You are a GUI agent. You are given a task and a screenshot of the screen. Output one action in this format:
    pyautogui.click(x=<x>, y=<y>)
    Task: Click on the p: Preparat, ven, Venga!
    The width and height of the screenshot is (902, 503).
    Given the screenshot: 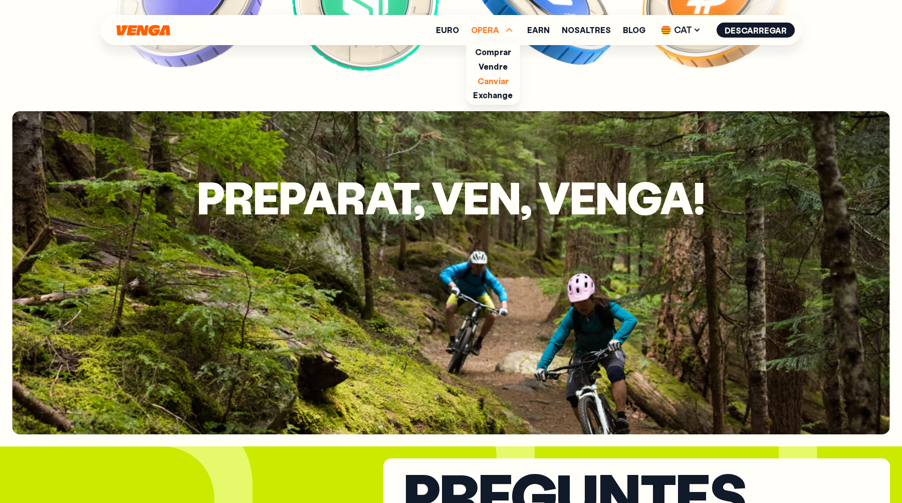 What is the action you would take?
    pyautogui.click(x=451, y=306)
    